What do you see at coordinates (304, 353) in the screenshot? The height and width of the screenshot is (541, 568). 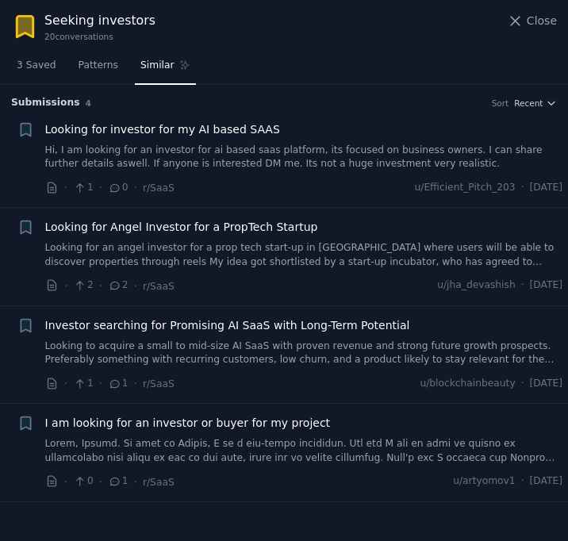 I see `a: Looking to acquire a small to mid-size AI SaaS with proven revenue and strong future growth prosp...` at bounding box center [304, 353].